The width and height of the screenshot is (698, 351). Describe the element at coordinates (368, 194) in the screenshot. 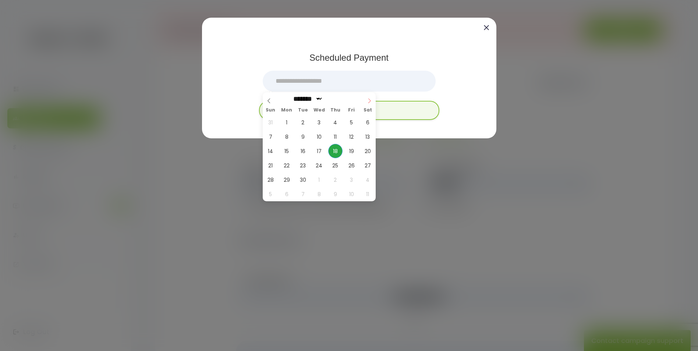

I see `span: October 11, 2025` at that location.